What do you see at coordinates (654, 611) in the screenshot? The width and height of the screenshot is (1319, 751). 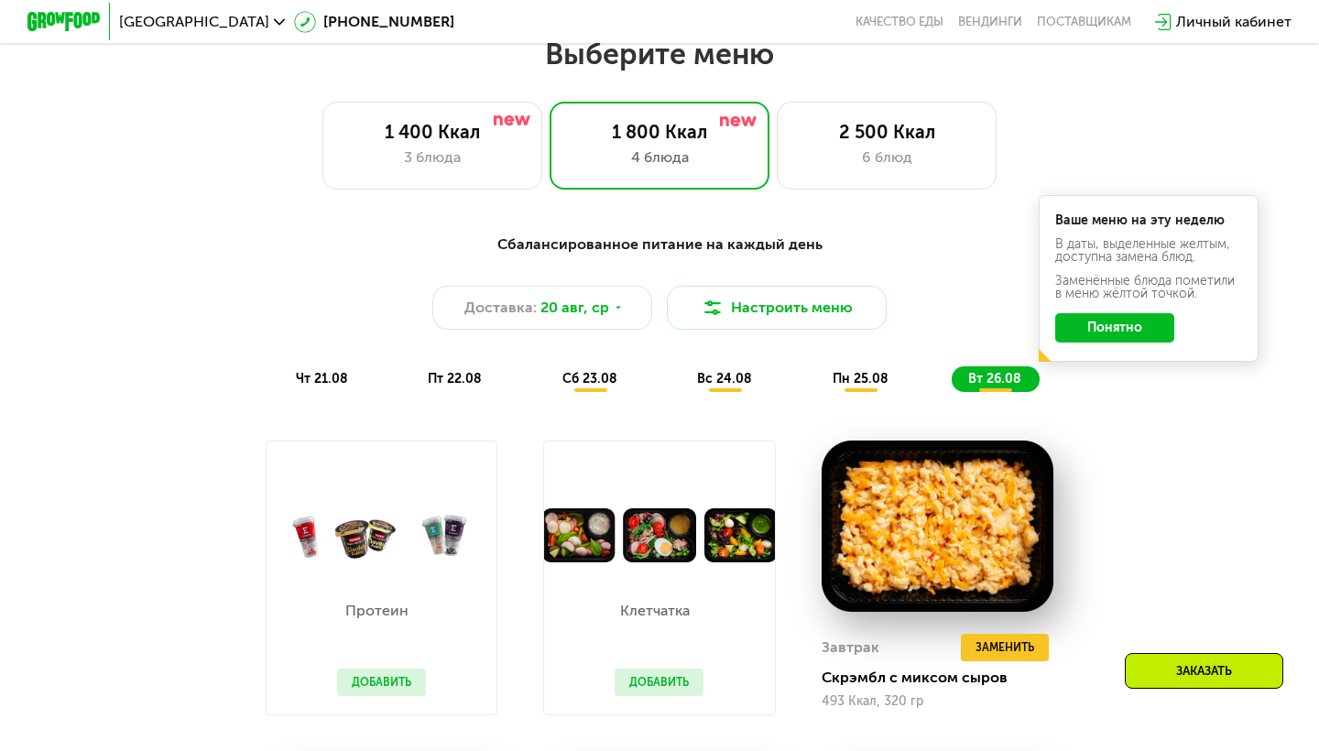 I see `p: Клетчатка` at bounding box center [654, 611].